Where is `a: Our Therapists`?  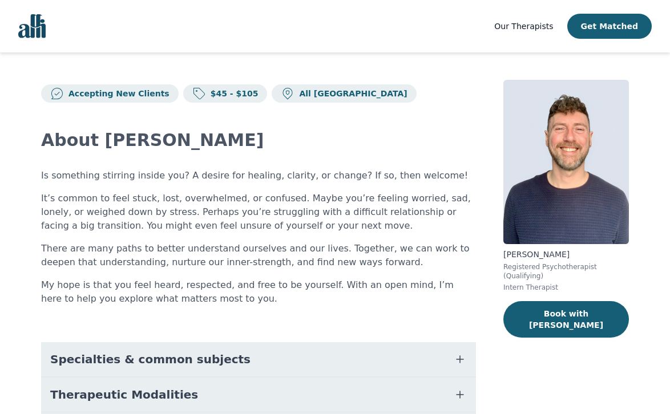
a: Our Therapists is located at coordinates (523, 26).